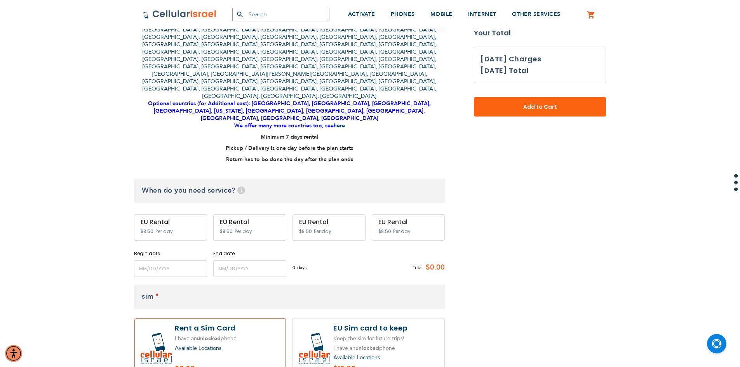 The height and width of the screenshot is (367, 740). I want to click on span: MOBILE, so click(441, 14).